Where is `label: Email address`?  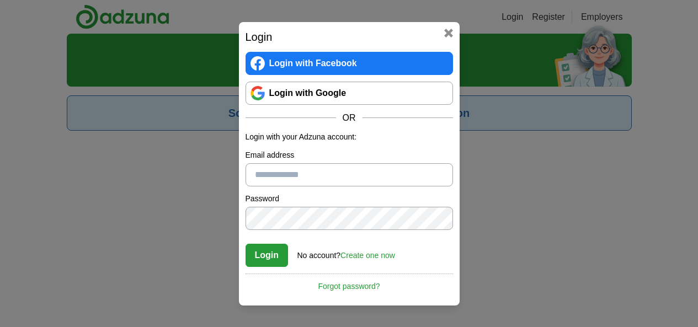
label: Email address is located at coordinates (349, 155).